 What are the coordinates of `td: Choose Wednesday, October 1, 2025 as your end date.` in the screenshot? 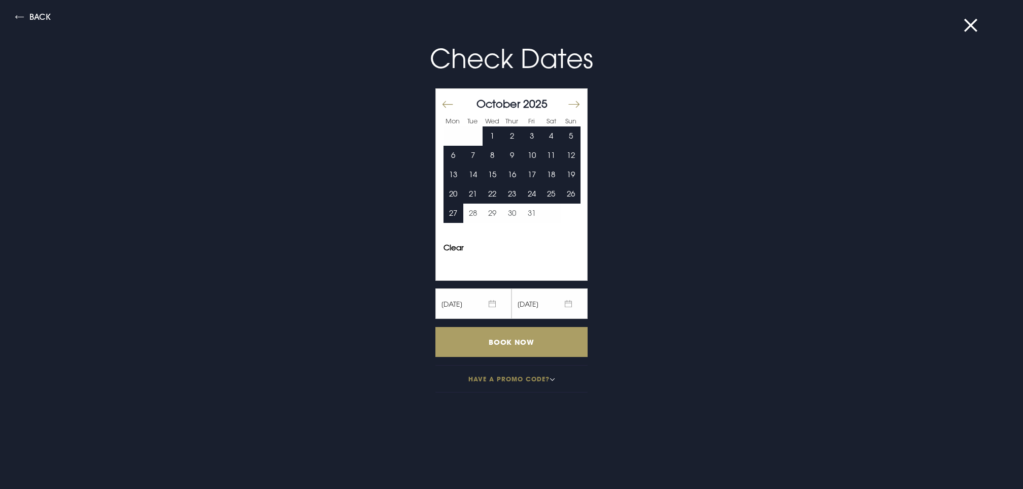 It's located at (492, 136).